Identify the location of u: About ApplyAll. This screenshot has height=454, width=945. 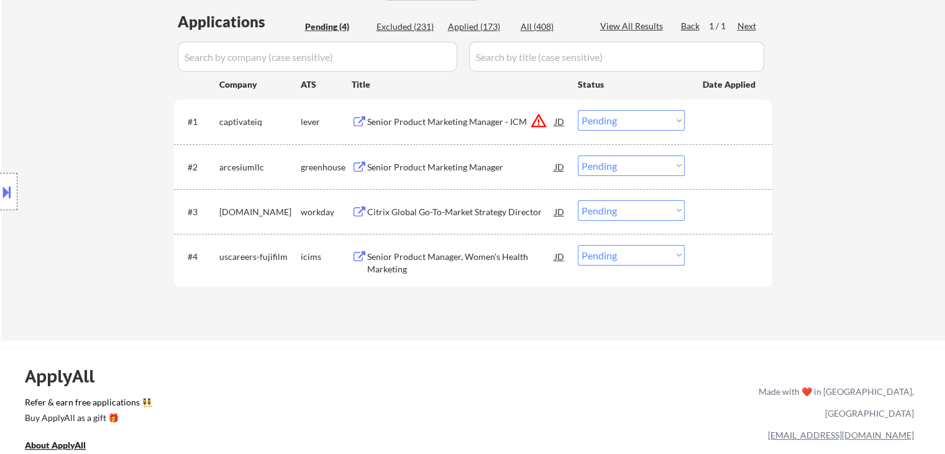
(55, 444).